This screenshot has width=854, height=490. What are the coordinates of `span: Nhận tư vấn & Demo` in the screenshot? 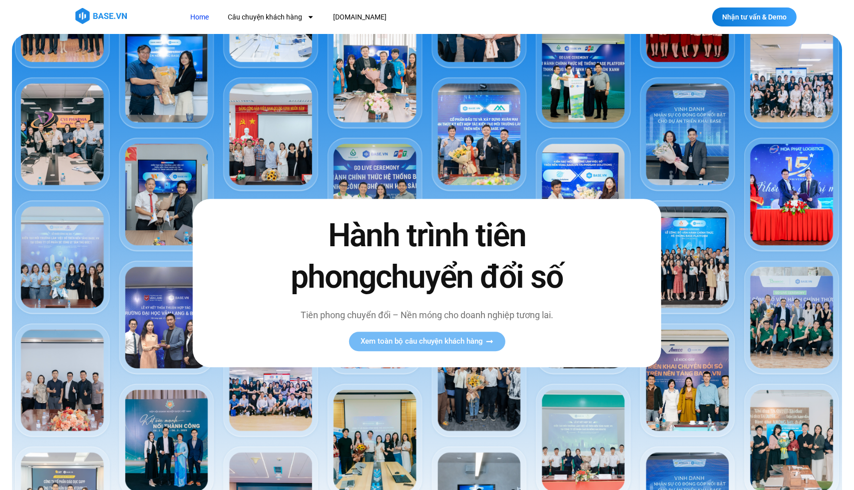 It's located at (754, 17).